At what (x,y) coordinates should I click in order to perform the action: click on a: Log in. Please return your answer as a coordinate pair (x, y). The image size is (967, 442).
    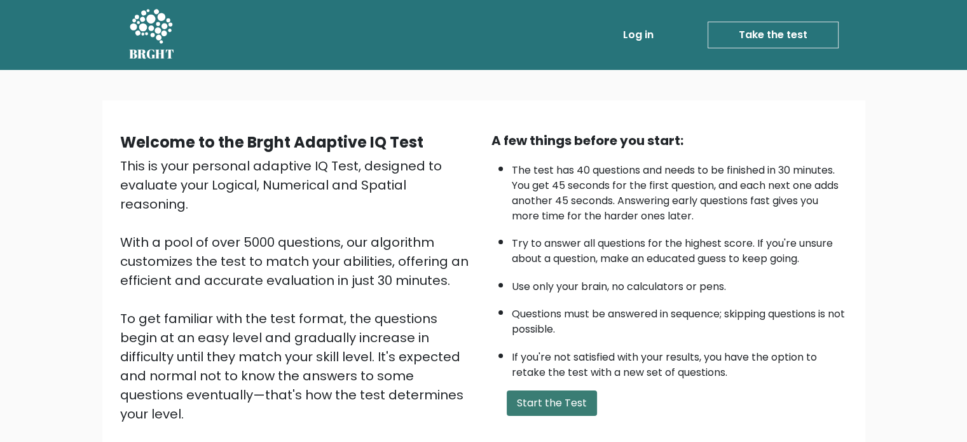
    Looking at the image, I should click on (638, 35).